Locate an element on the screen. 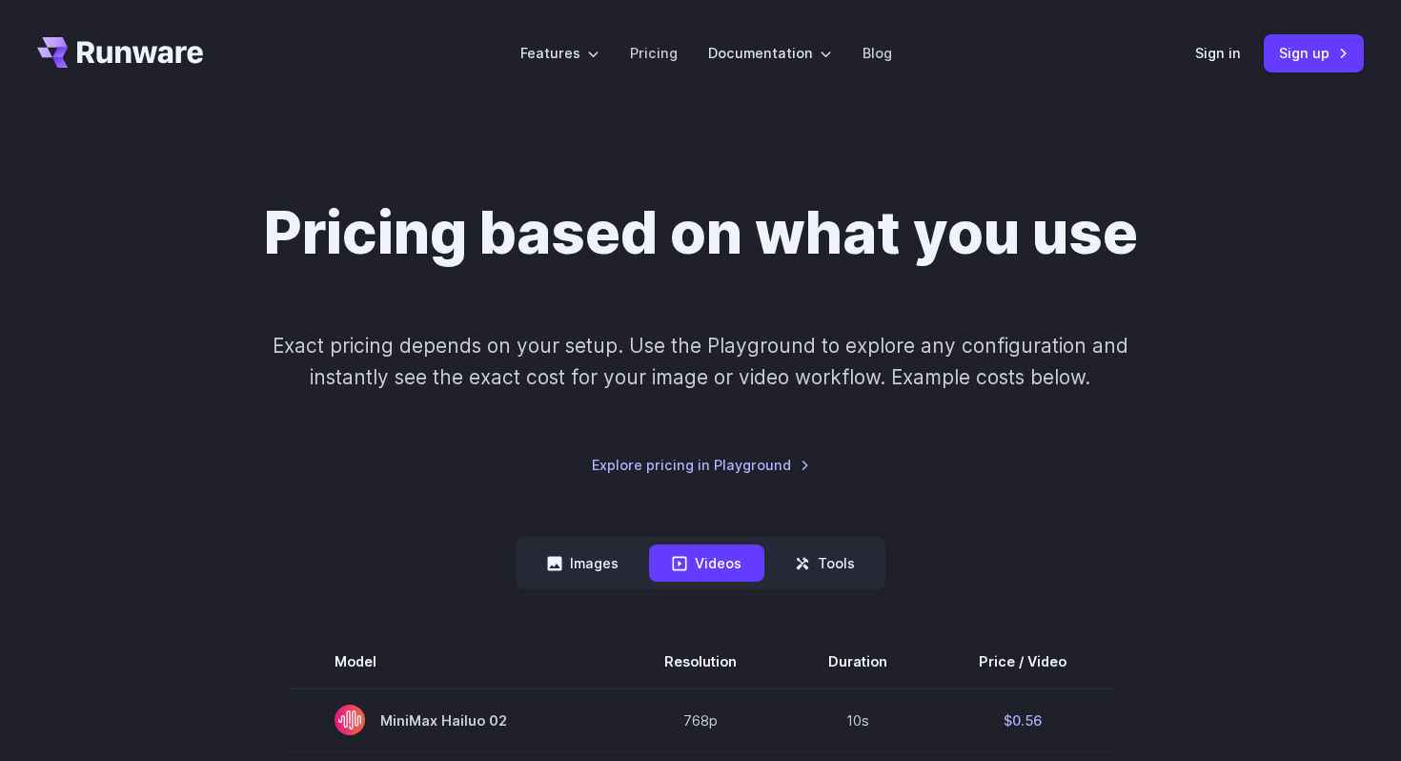 This screenshot has width=1401, height=761. th: Price / Video is located at coordinates (1023, 661).